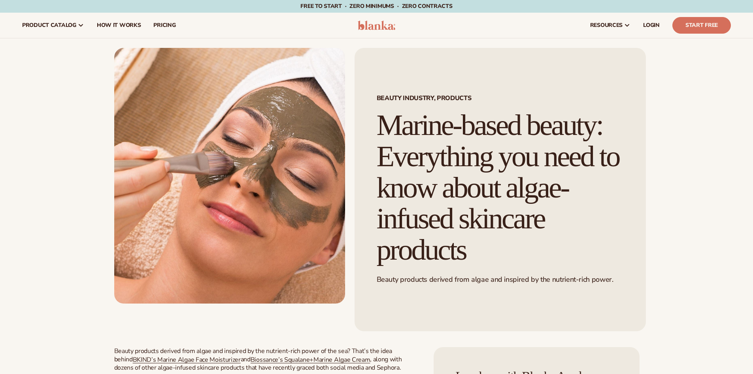 This screenshot has width=753, height=374. What do you see at coordinates (500, 187) in the screenshot?
I see `h1: Marine-based beauty: Everything you need to know about algae-infused skincare products` at bounding box center [500, 187].